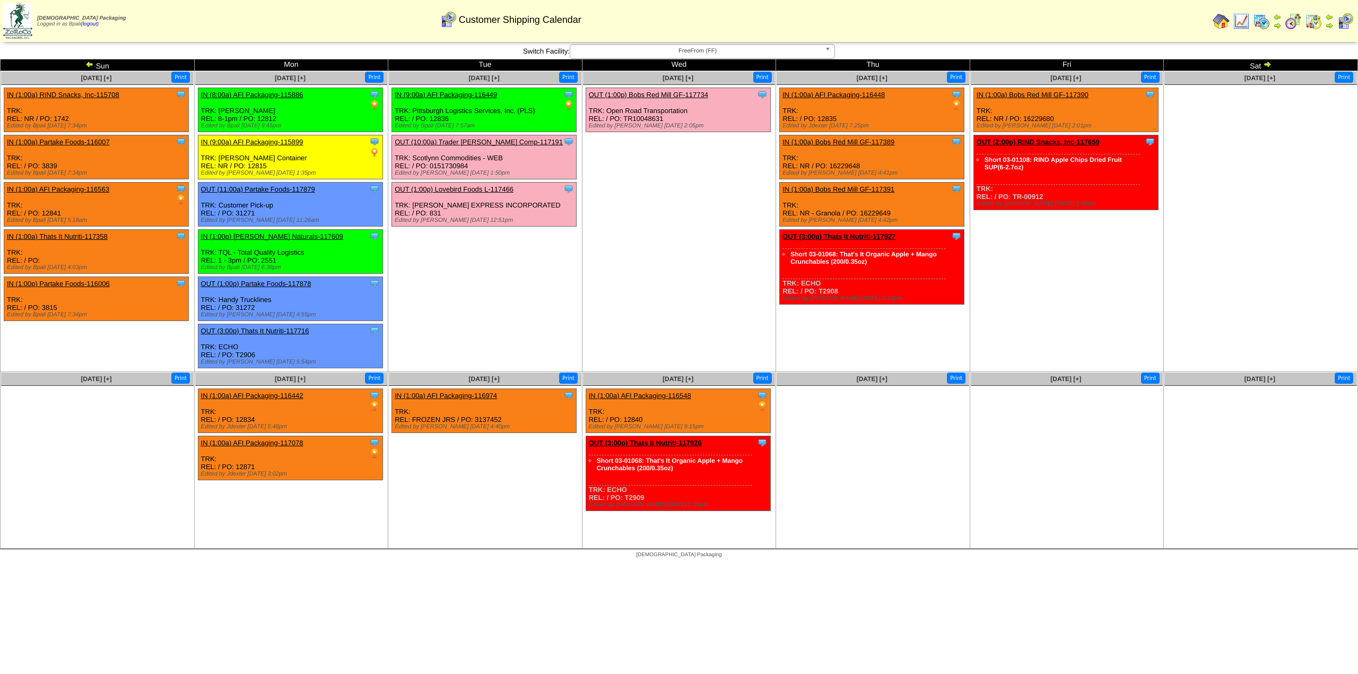 The width and height of the screenshot is (1358, 674). Describe the element at coordinates (98, 65) in the screenshot. I see `td: Sun` at that location.